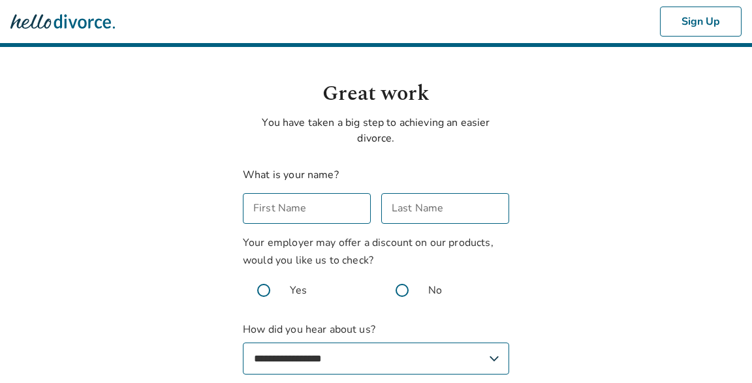 The width and height of the screenshot is (752, 383). Describe the element at coordinates (376, 94) in the screenshot. I see `h1: Great work` at that location.